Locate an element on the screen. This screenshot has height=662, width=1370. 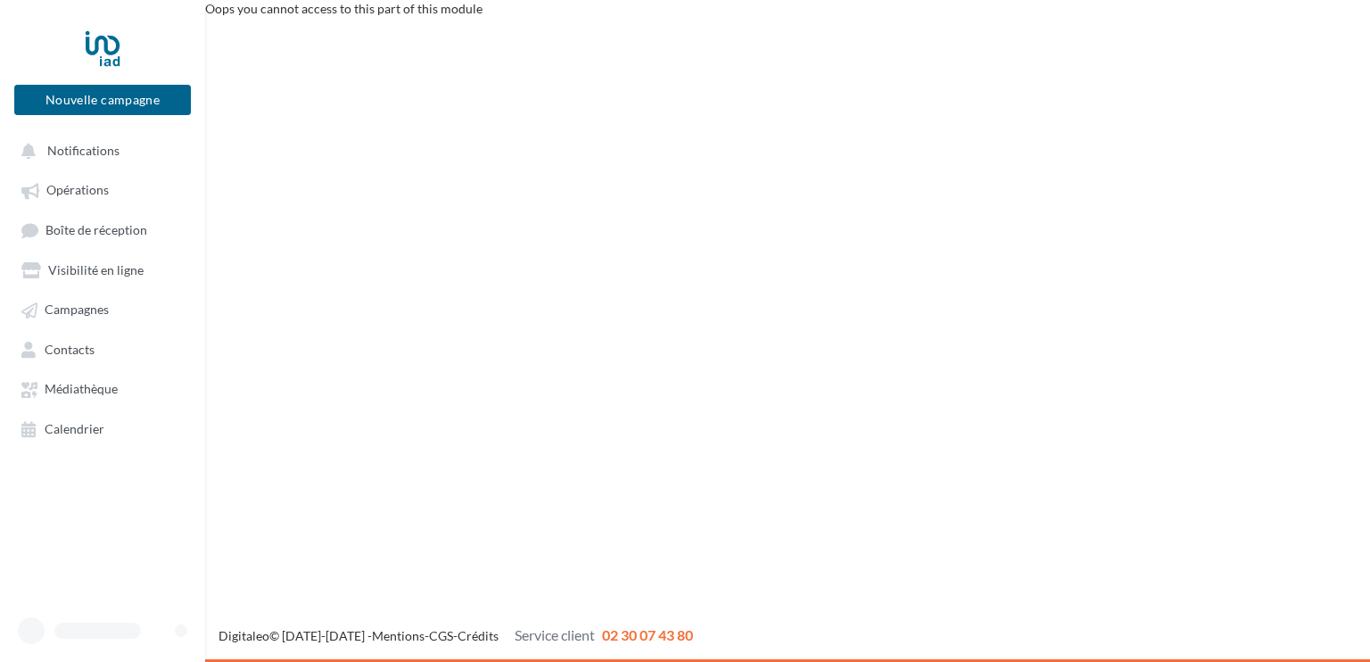
a: Digitaleo is located at coordinates (244, 635).